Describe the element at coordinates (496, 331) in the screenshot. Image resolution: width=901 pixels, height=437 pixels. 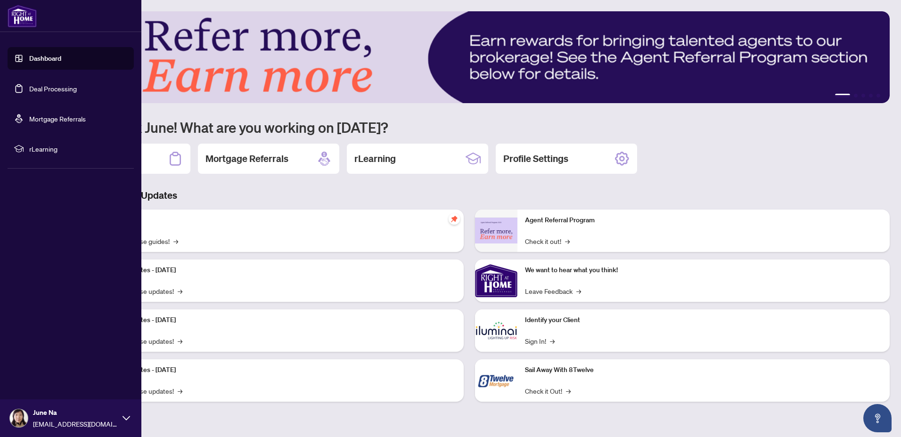
I see `img: Identify your Client` at that location.